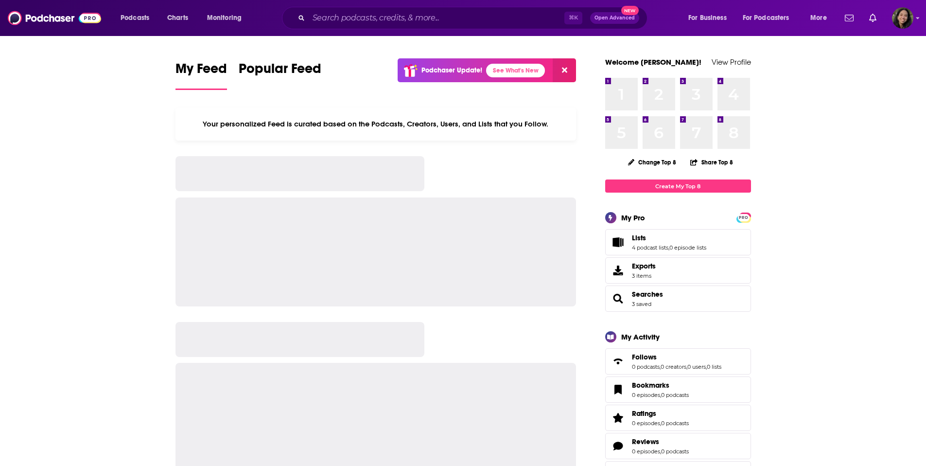  I want to click on a: My Feed, so click(201, 75).